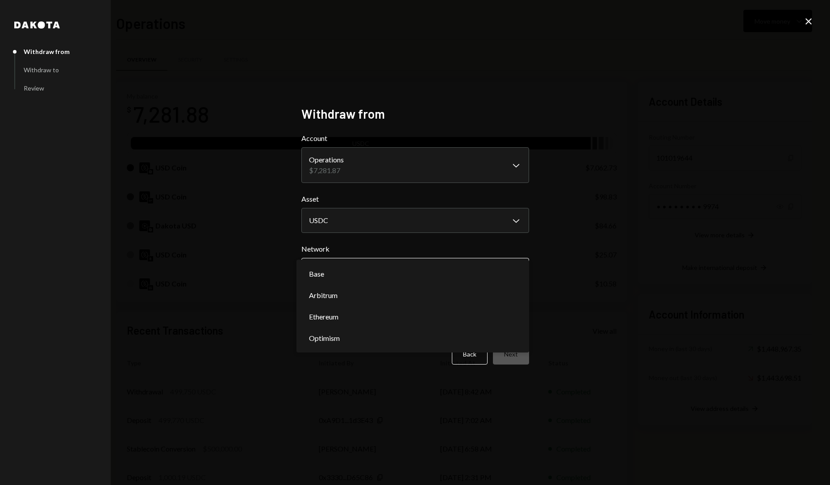 This screenshot has width=830, height=485. I want to click on div: Withdraw to, so click(41, 70).